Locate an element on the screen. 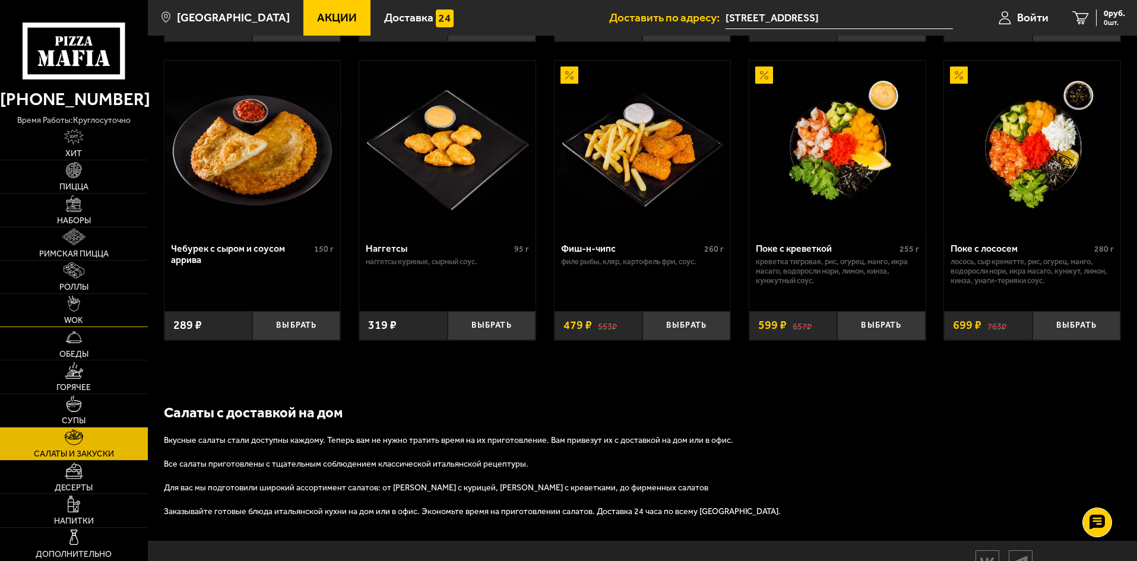  span: Доставка is located at coordinates (408, 17).